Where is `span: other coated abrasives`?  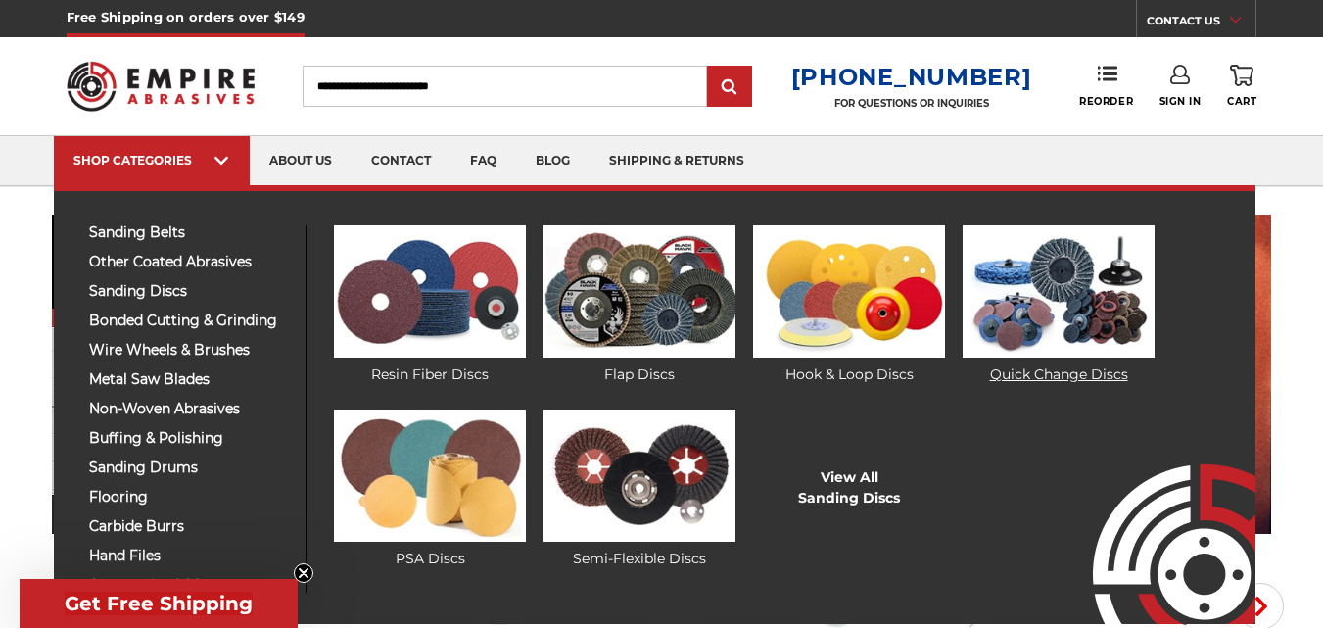 span: other coated abrasives is located at coordinates (190, 261).